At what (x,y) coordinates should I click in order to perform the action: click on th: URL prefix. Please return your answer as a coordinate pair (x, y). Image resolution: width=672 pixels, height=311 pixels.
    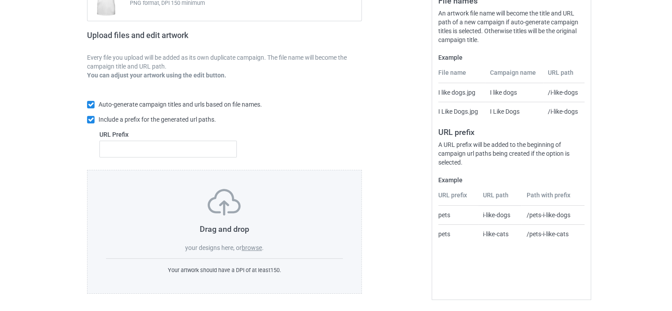
    Looking at the image, I should click on (458, 198).